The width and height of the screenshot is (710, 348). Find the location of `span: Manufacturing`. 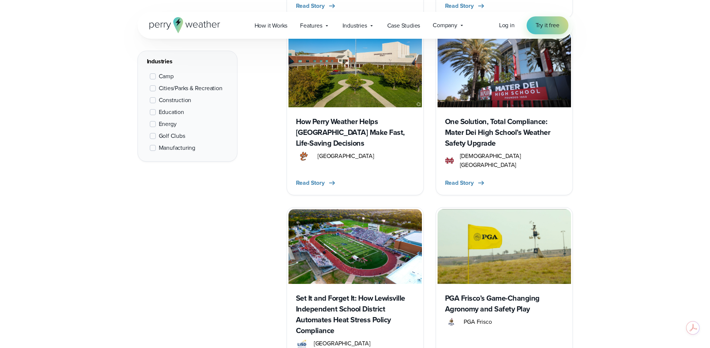

span: Manufacturing is located at coordinates (177, 148).